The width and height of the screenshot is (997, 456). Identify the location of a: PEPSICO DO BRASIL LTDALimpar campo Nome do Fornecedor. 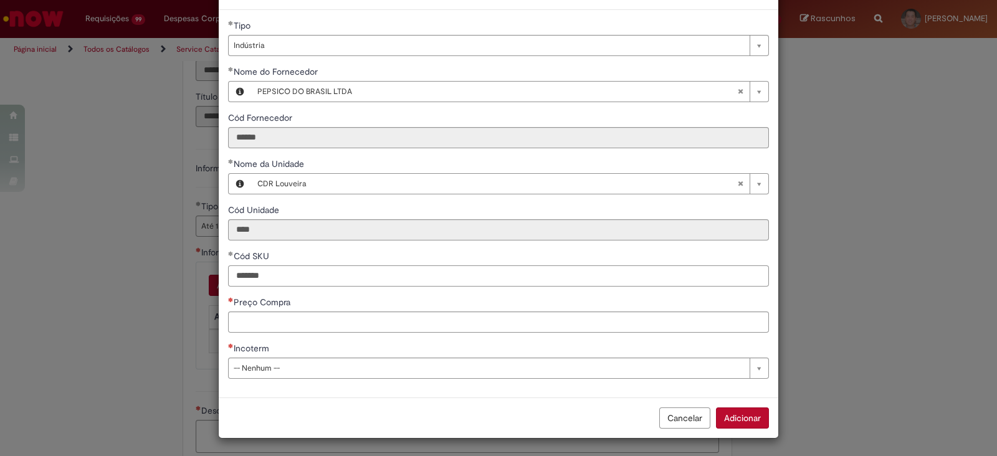
(510, 92).